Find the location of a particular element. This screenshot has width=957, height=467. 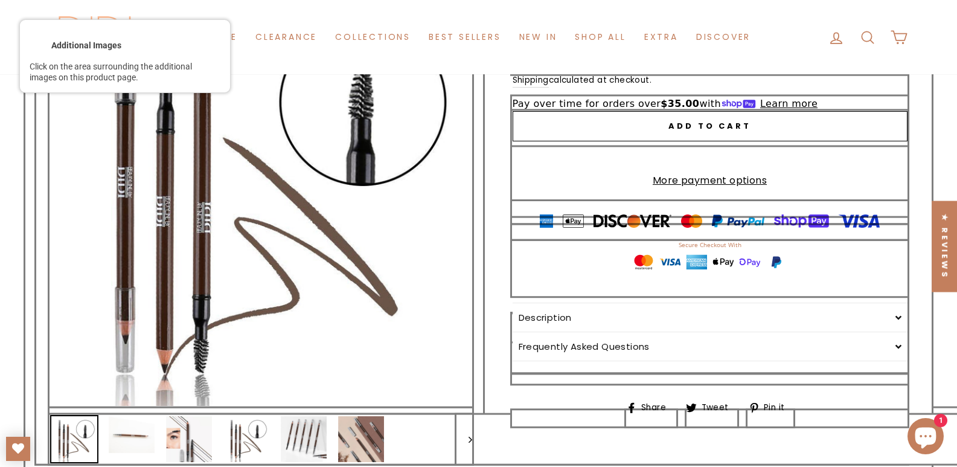

a: Clearance is located at coordinates (286, 37).